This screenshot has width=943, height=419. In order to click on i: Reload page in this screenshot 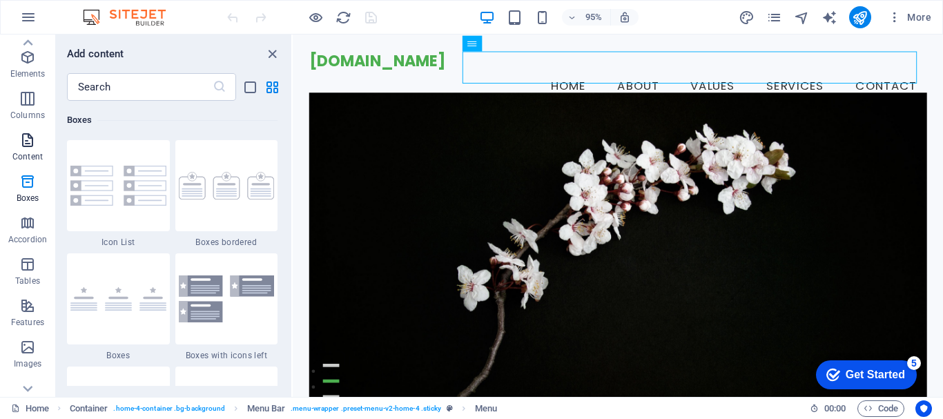, I will do `click(343, 17)`.